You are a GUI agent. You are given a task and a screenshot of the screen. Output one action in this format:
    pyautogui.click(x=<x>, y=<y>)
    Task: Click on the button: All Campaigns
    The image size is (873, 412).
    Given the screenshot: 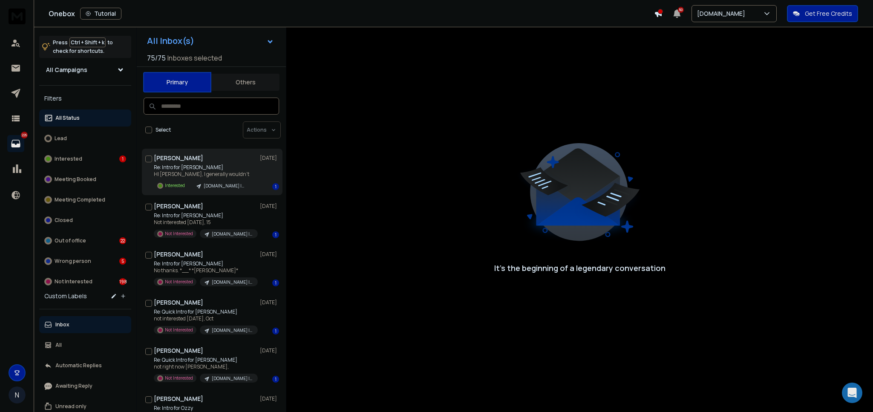 What is the action you would take?
    pyautogui.click(x=85, y=70)
    